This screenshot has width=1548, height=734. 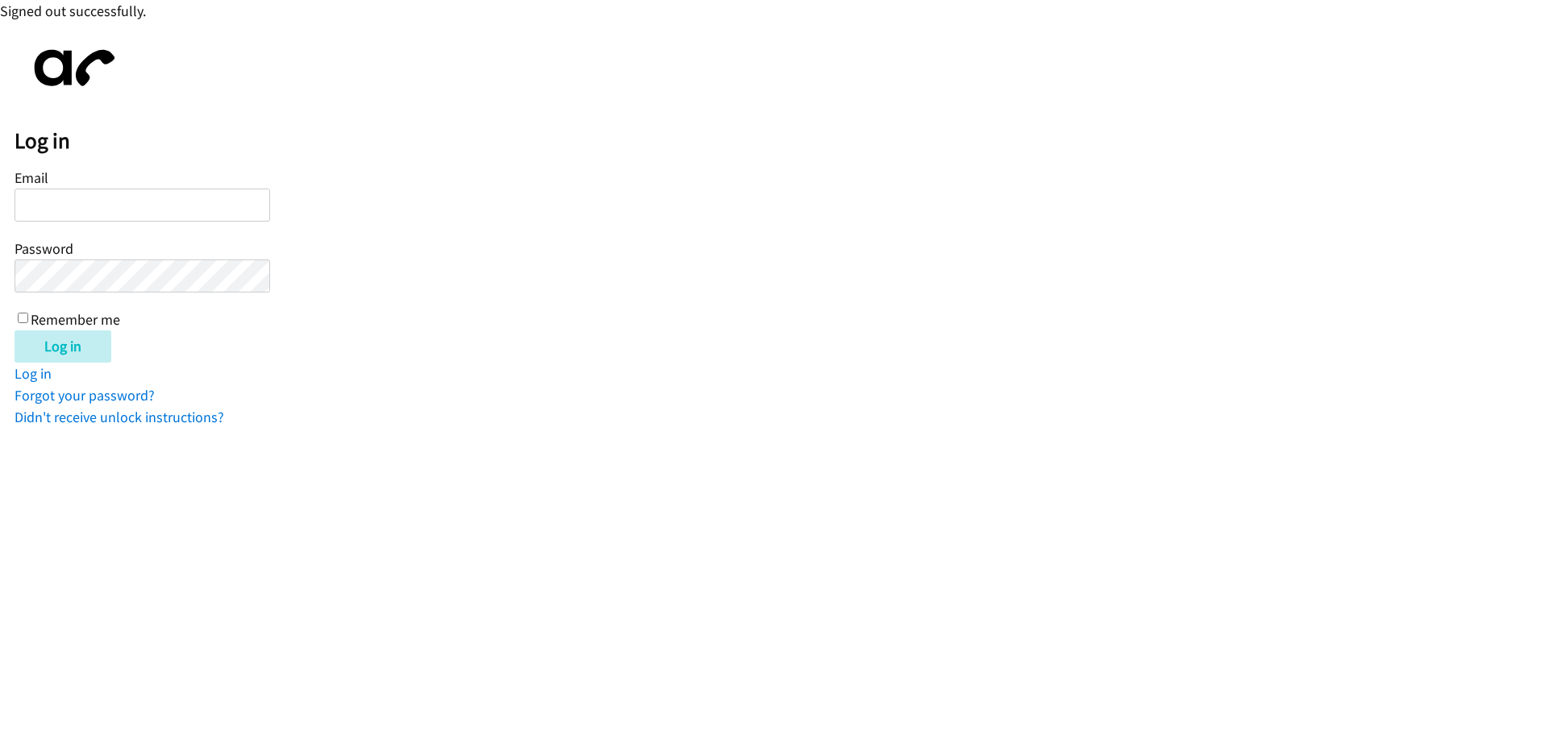 I want to click on label: Remember me, so click(x=75, y=319).